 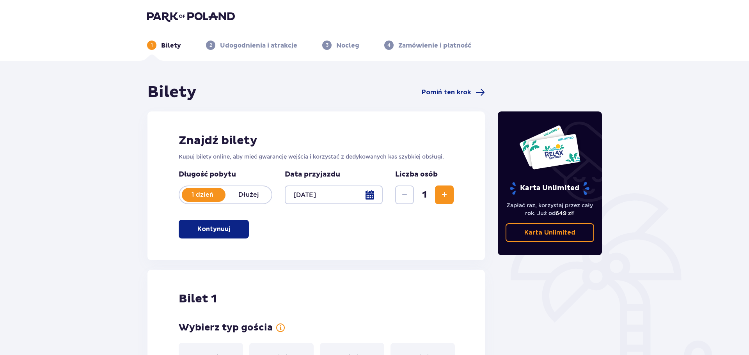 What do you see at coordinates (453, 92) in the screenshot?
I see `a: Pomiń ten krok` at bounding box center [453, 92].